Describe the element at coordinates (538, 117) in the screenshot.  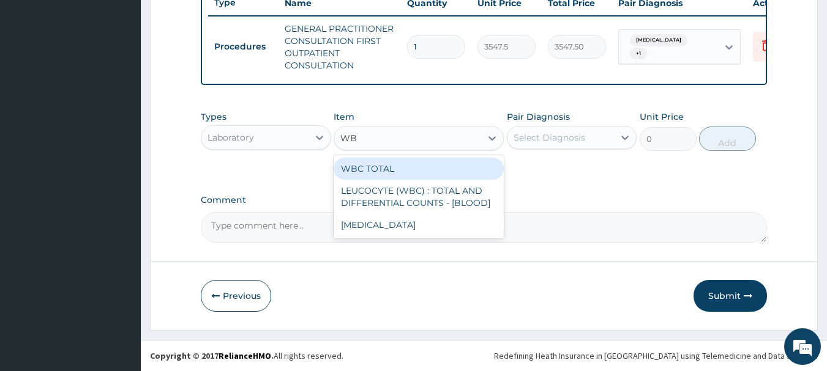
I see `label: Pair Diagnosis` at that location.